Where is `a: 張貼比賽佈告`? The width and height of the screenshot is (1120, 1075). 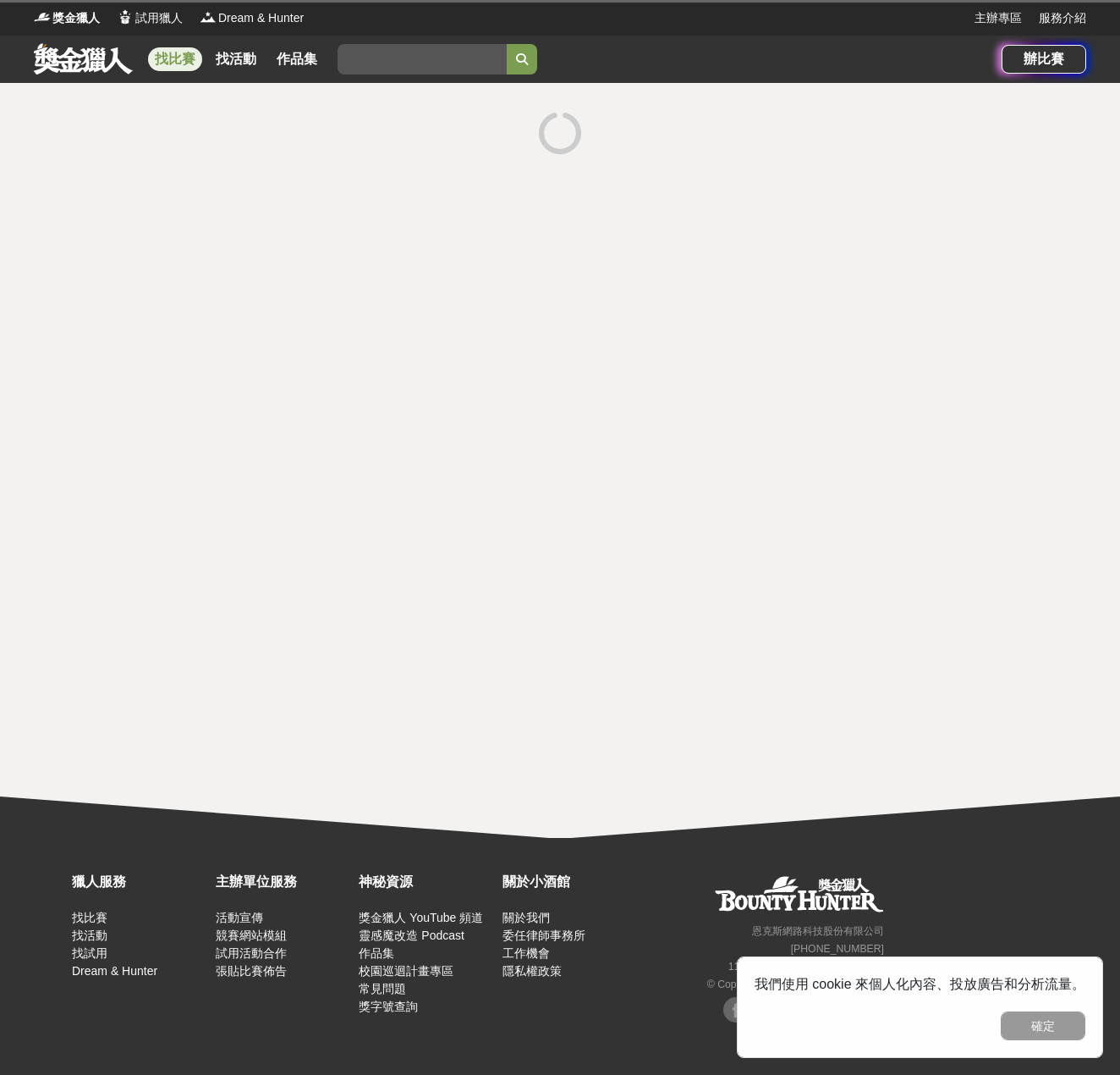 a: 張貼比賽佈告 is located at coordinates (251, 970).